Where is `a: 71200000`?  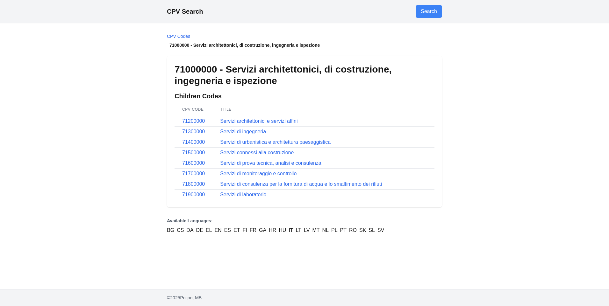
a: 71200000 is located at coordinates (193, 121).